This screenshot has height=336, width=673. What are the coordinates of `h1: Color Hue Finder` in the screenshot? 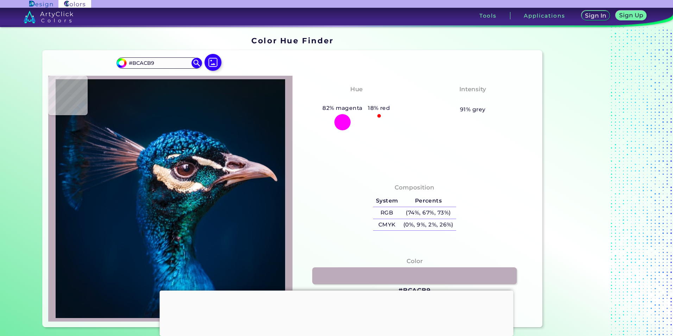 It's located at (292, 41).